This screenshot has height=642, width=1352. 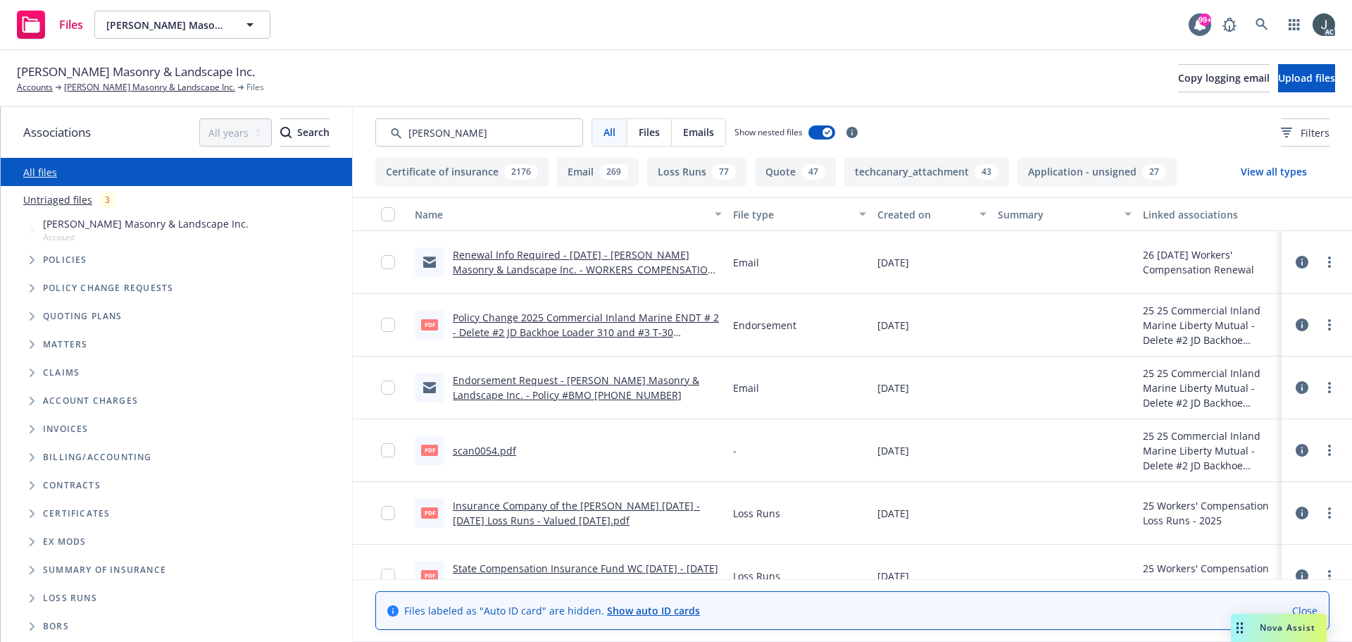 I want to click on div: 27, so click(x=1154, y=172).